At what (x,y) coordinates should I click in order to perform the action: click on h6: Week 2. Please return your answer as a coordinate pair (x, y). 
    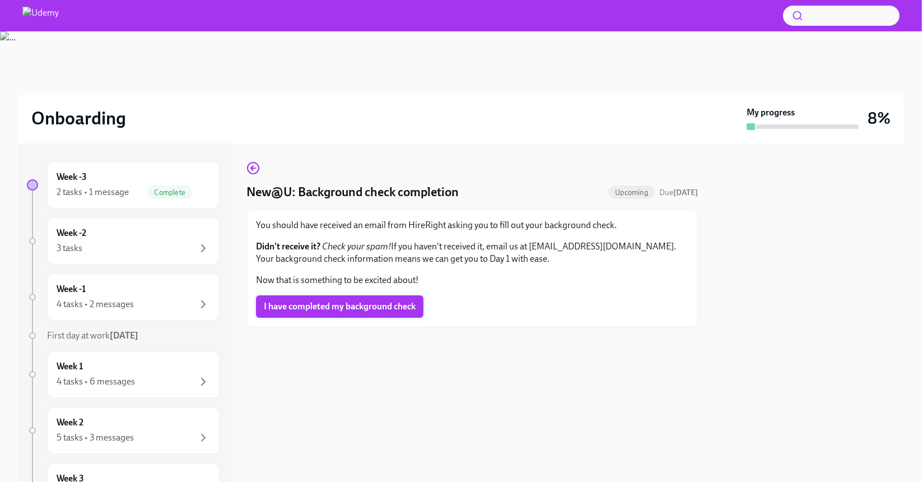
    Looking at the image, I should click on (70, 422).